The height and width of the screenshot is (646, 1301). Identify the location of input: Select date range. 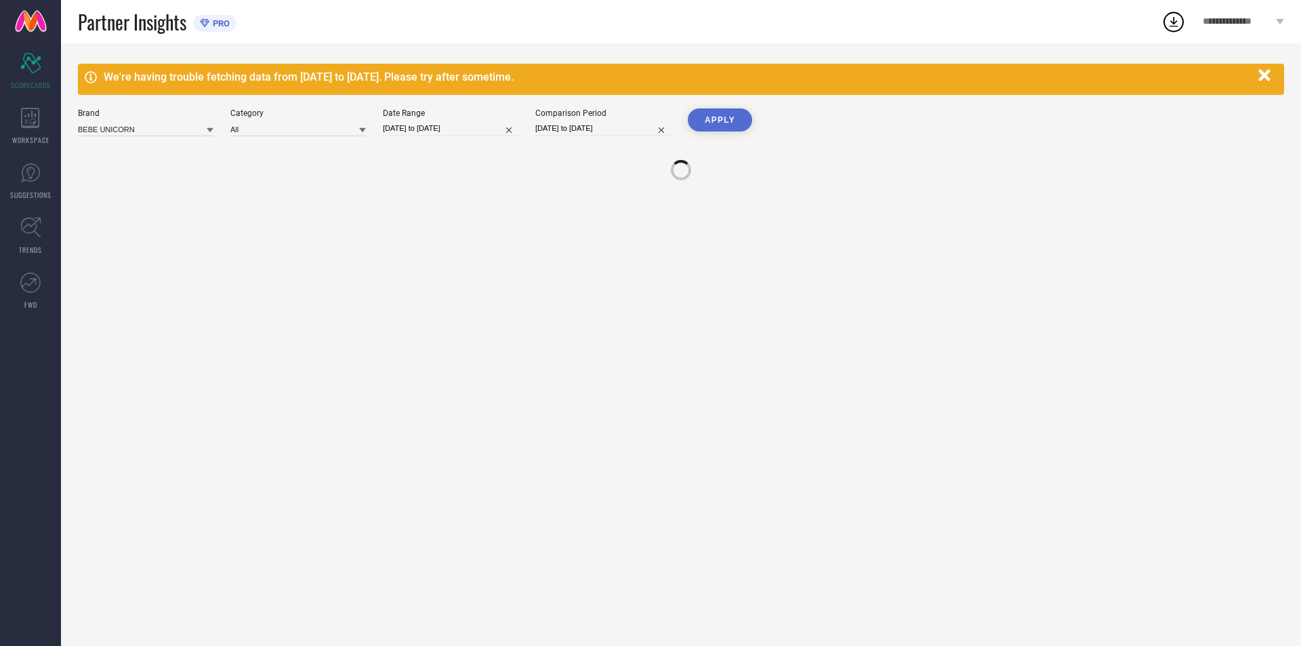
(451, 128).